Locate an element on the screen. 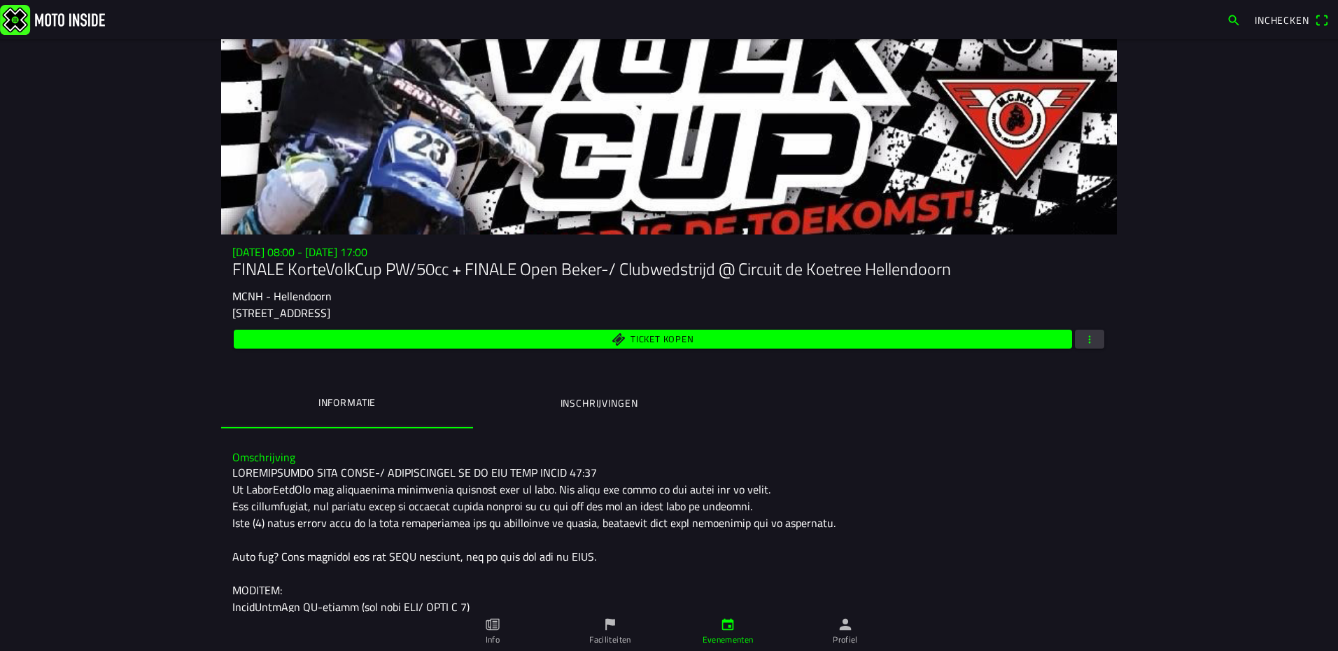 This screenshot has width=1338, height=651. ion-label: Faciliteiten is located at coordinates (609, 639).